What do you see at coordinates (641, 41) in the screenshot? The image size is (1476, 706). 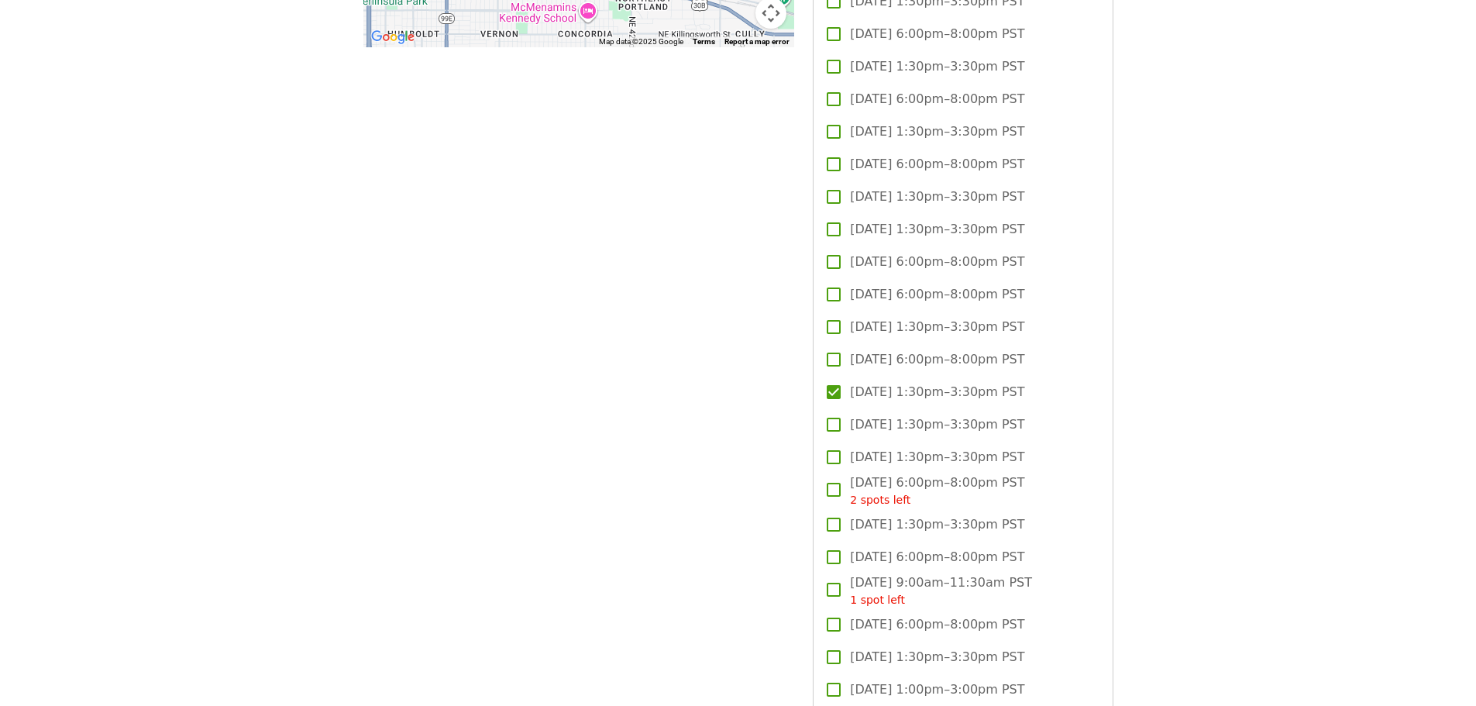 I see `span: Map data ©2025 Google` at bounding box center [641, 41].